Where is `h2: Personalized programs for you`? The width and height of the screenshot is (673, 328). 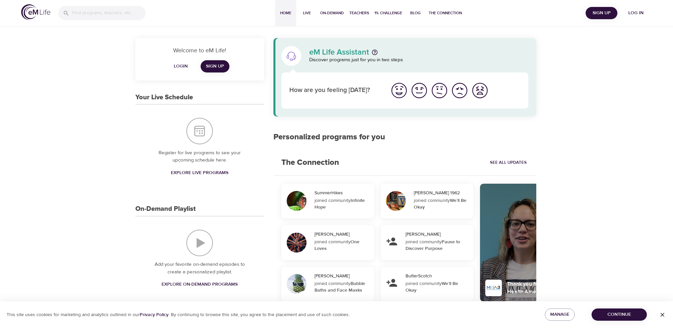 h2: Personalized programs for you is located at coordinates (405, 137).